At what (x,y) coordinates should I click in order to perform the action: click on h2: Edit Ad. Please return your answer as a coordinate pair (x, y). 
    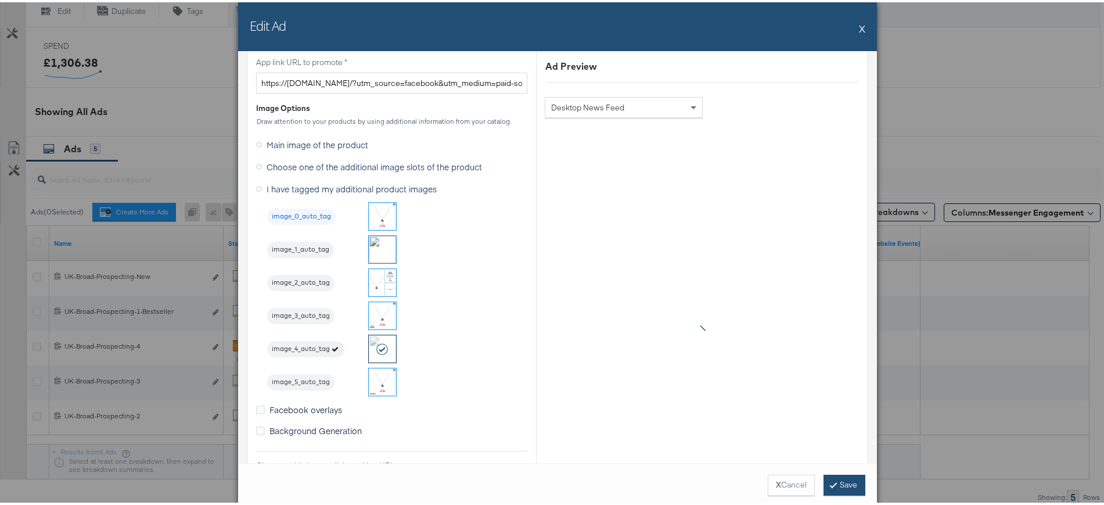
    Looking at the image, I should click on (268, 23).